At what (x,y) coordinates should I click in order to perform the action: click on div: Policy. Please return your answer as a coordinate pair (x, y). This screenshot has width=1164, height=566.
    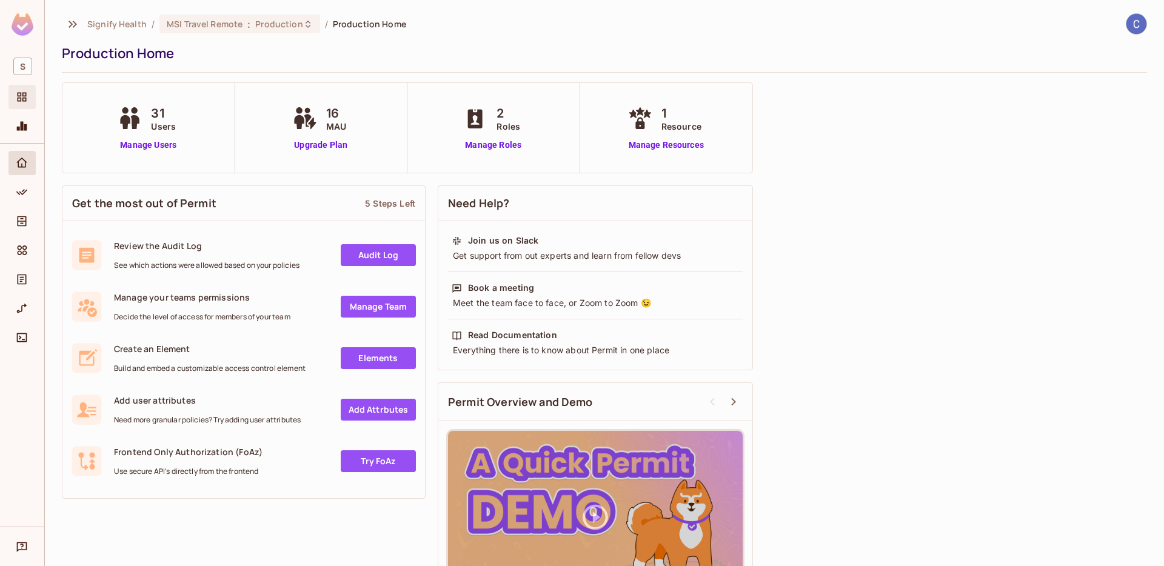
    Looking at the image, I should click on (22, 192).